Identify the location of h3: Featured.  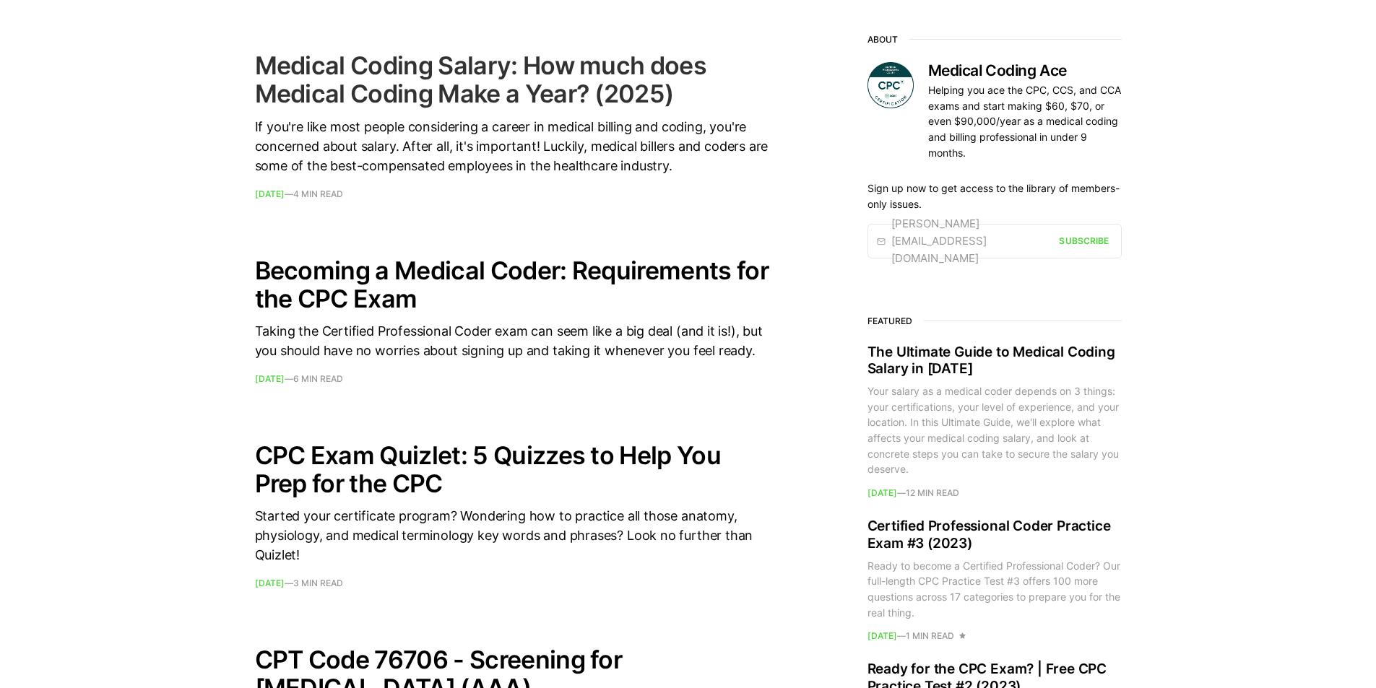
(994, 321).